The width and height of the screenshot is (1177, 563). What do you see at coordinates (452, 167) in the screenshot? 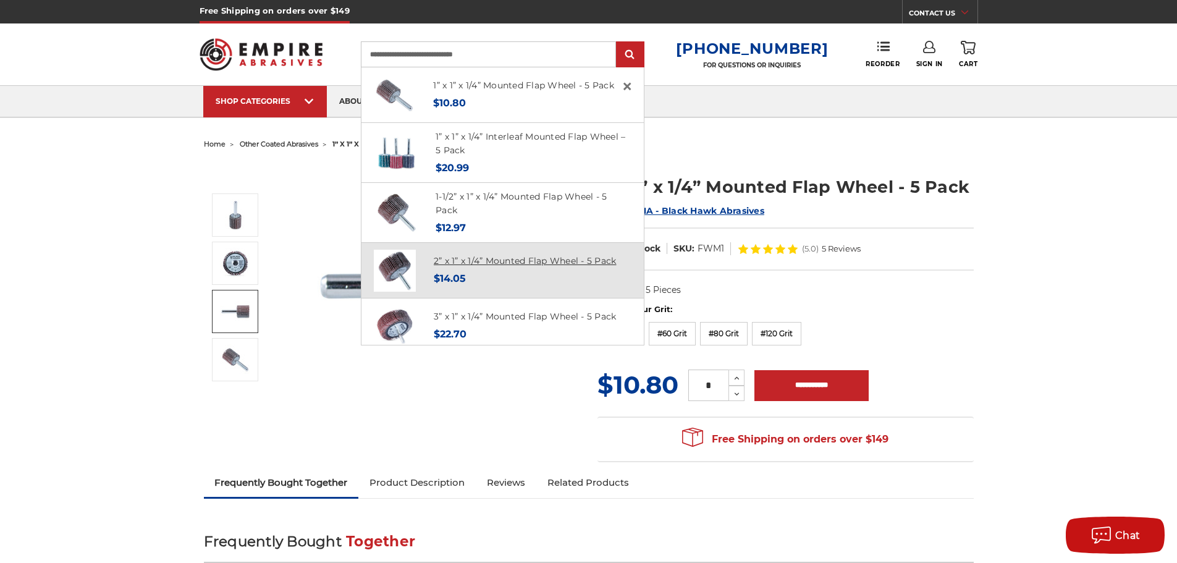
I see `span: $20.99` at bounding box center [452, 167].